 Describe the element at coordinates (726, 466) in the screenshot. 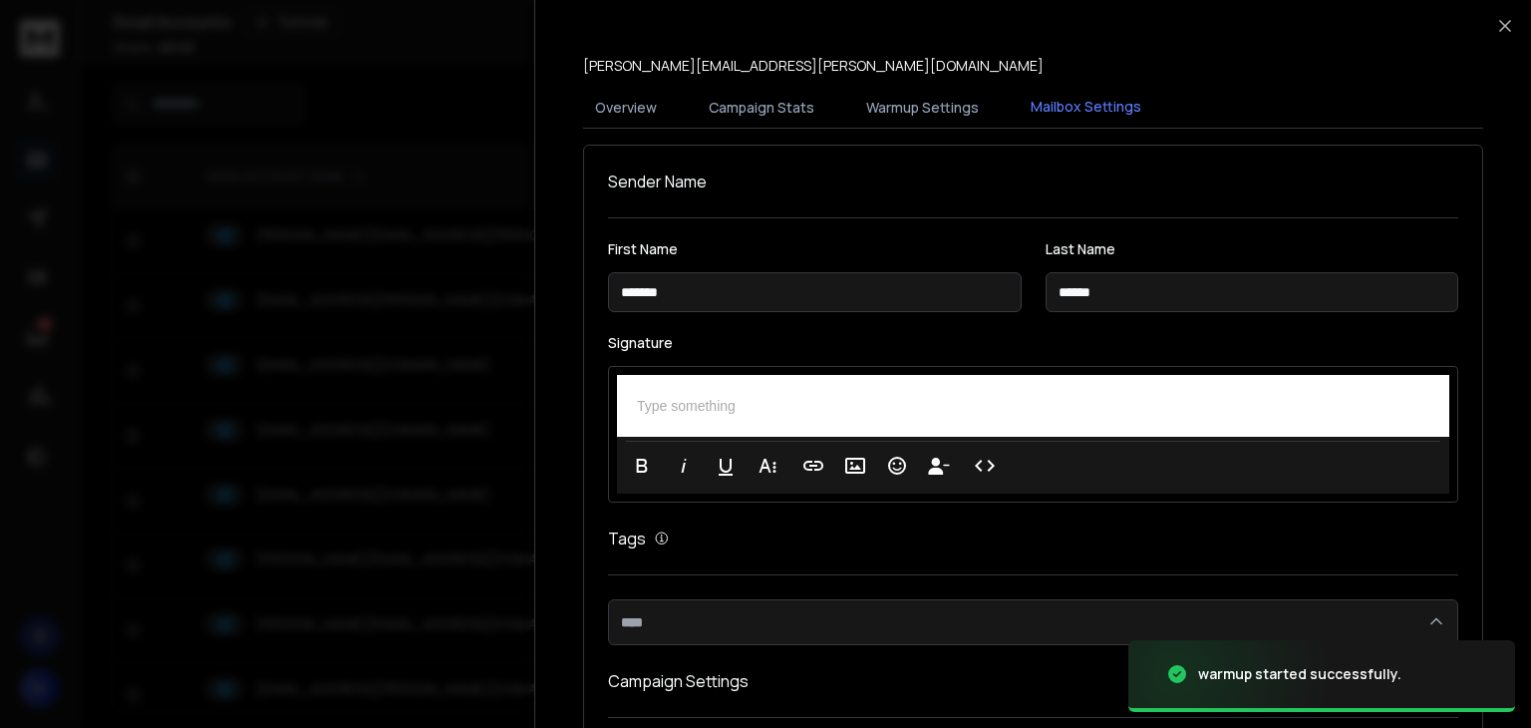

I see `button: Underline (Ctrl+U)` at that location.